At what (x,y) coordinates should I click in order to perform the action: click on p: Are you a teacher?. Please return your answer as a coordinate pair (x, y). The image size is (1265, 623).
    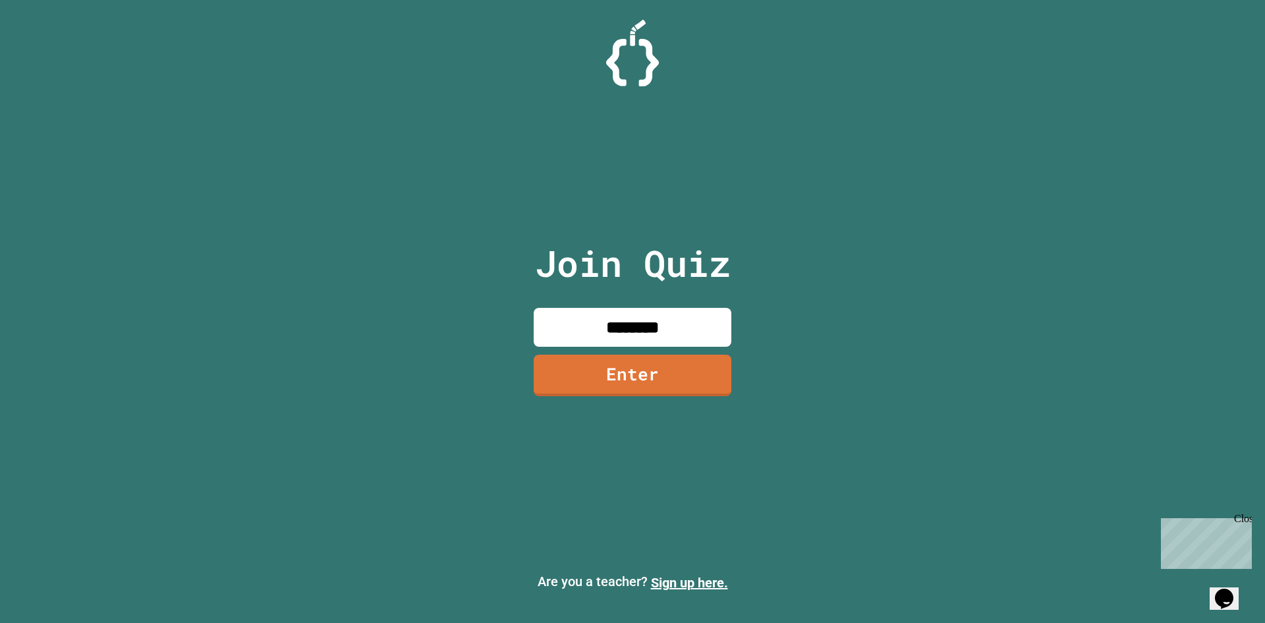
    Looking at the image, I should click on (633, 582).